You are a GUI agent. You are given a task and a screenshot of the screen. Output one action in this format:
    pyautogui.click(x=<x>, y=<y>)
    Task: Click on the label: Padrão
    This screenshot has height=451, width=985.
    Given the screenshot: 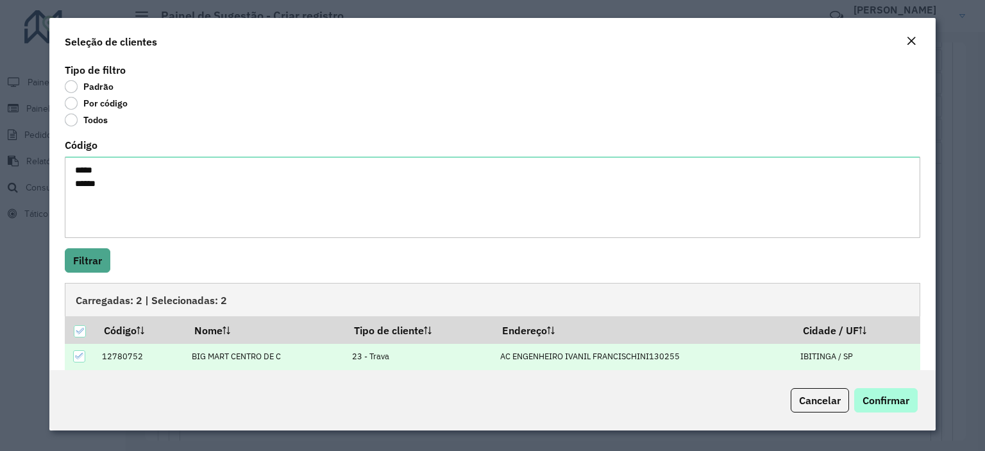 What is the action you would take?
    pyautogui.click(x=89, y=87)
    